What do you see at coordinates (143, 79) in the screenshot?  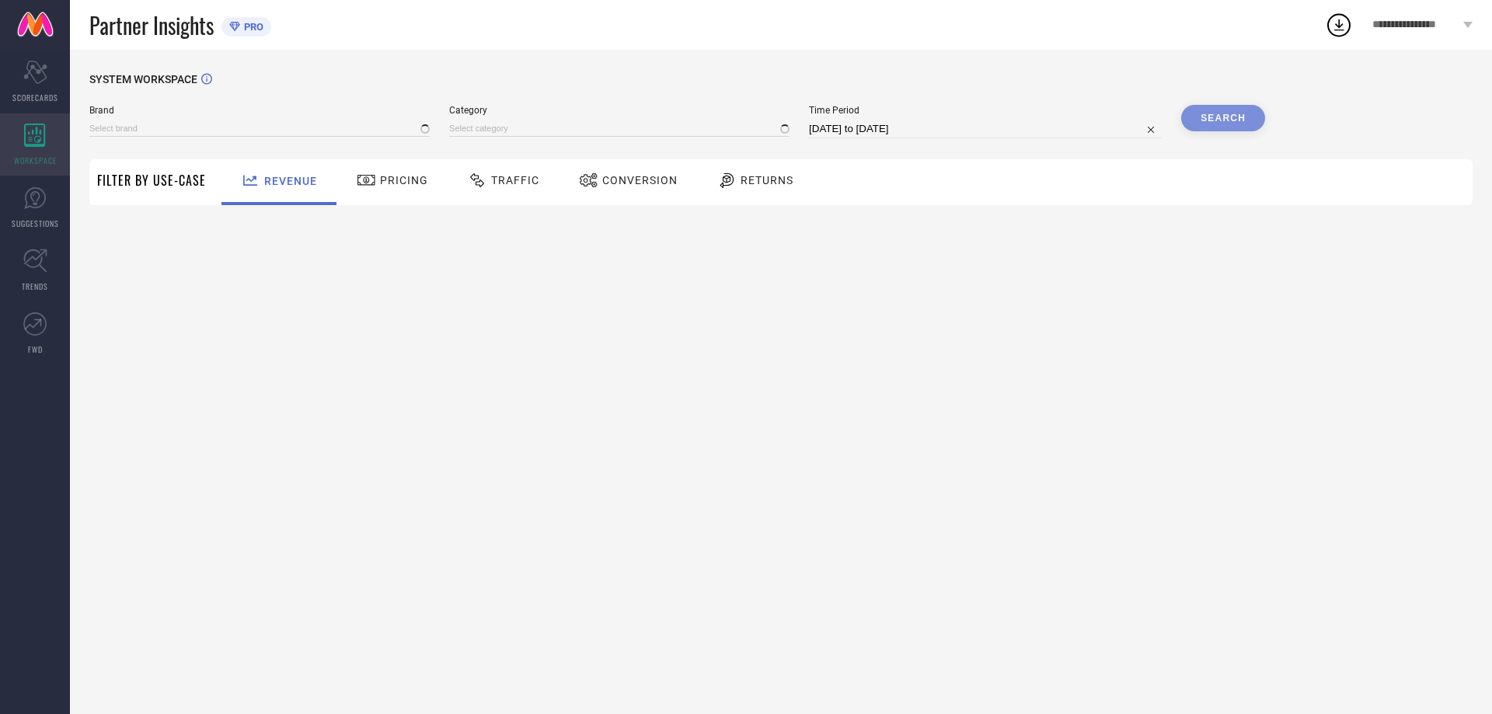 I see `span: SYSTEM WORKSPACE` at bounding box center [143, 79].